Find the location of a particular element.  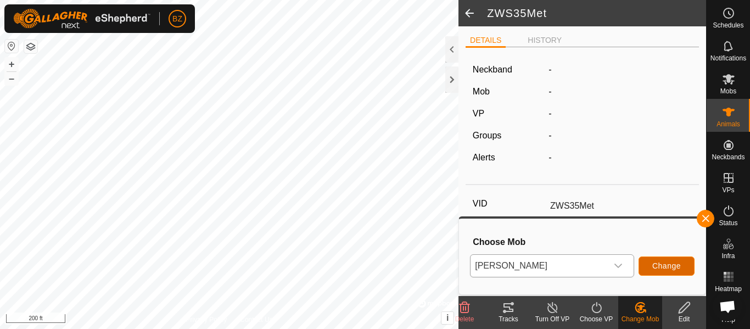

h3: Choose Mob is located at coordinates (584, 242).